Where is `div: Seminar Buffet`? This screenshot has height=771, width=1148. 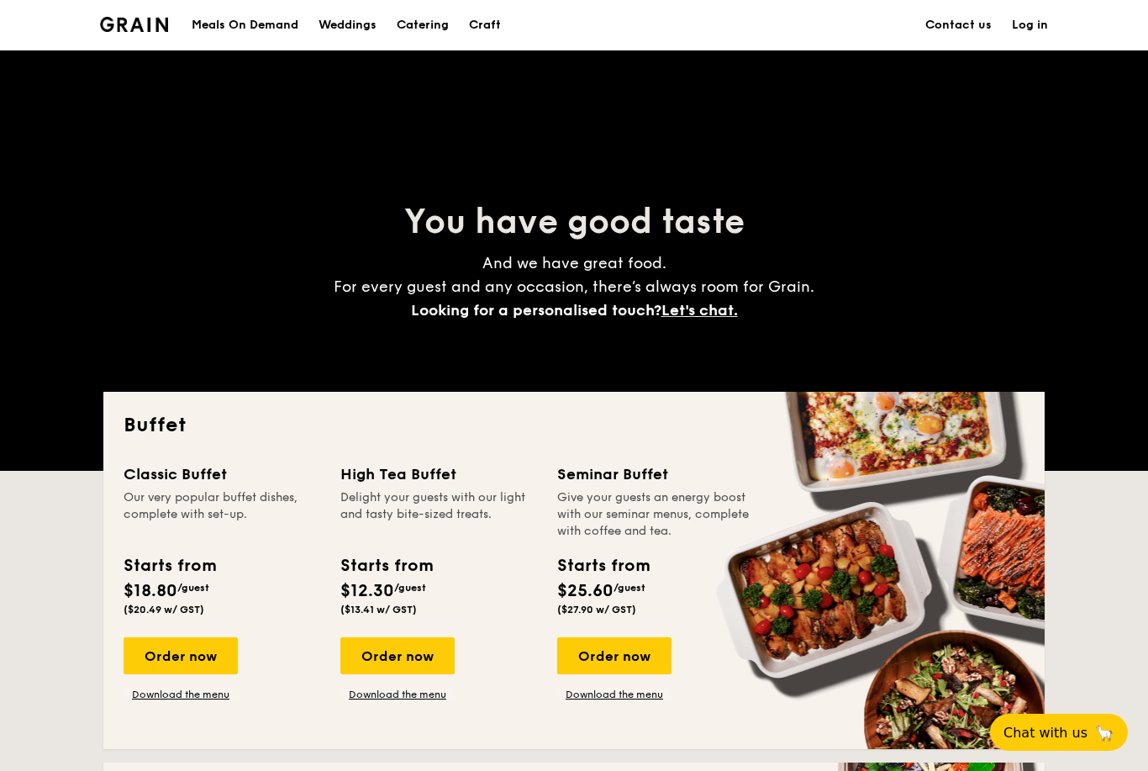
div: Seminar Buffet is located at coordinates (656, 474).